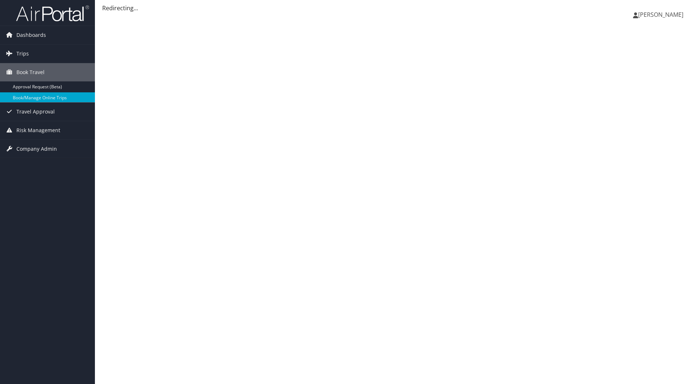 Image resolution: width=698 pixels, height=384 pixels. I want to click on span: Travel Approval, so click(35, 112).